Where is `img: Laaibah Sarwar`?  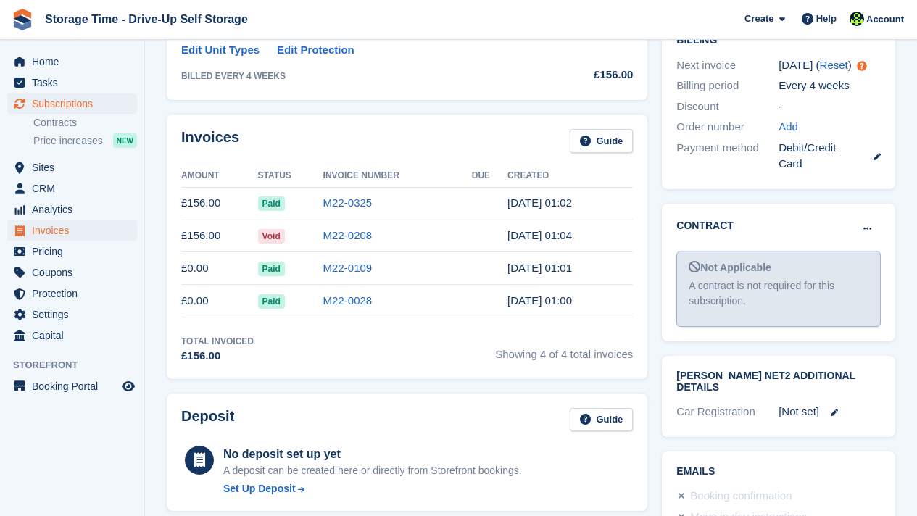 img: Laaibah Sarwar is located at coordinates (857, 19).